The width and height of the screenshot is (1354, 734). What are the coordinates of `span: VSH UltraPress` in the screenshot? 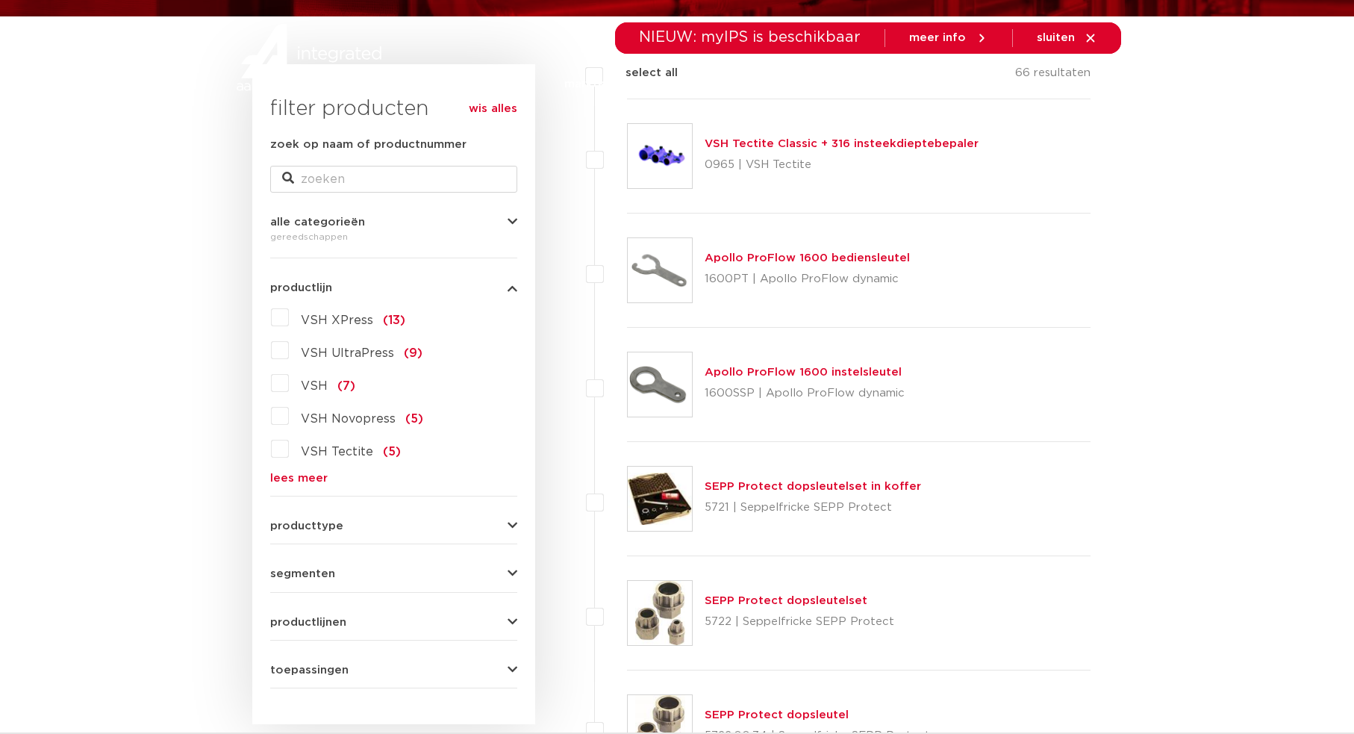 It's located at (347, 353).